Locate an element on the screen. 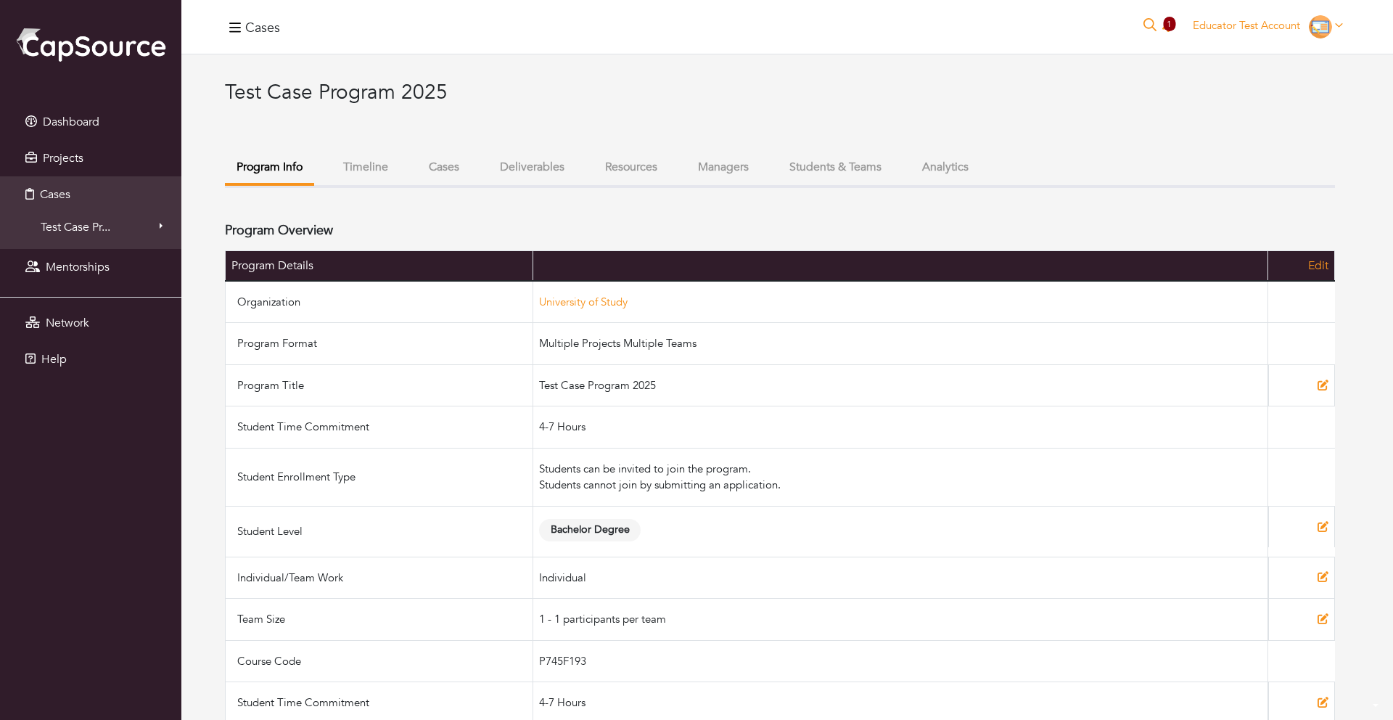 The width and height of the screenshot is (1393, 720). td: Team Size is located at coordinates (379, 619).